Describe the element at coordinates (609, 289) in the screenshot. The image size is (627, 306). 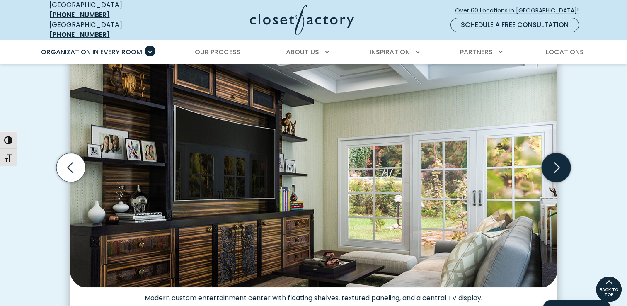
I see `a: BACK TO TOP` at that location.